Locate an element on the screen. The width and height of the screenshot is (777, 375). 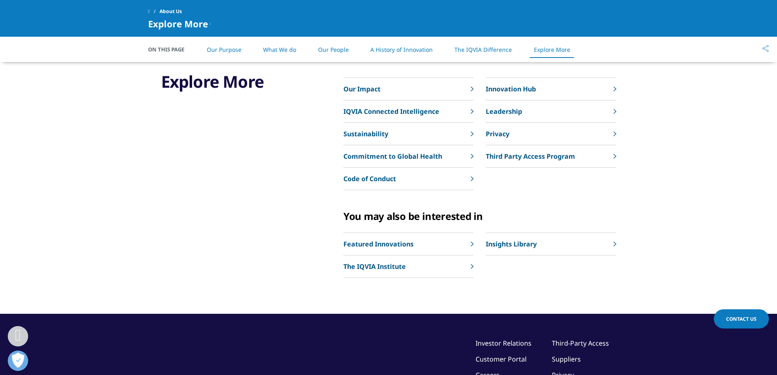
a: Third-Party Access is located at coordinates (580, 343).